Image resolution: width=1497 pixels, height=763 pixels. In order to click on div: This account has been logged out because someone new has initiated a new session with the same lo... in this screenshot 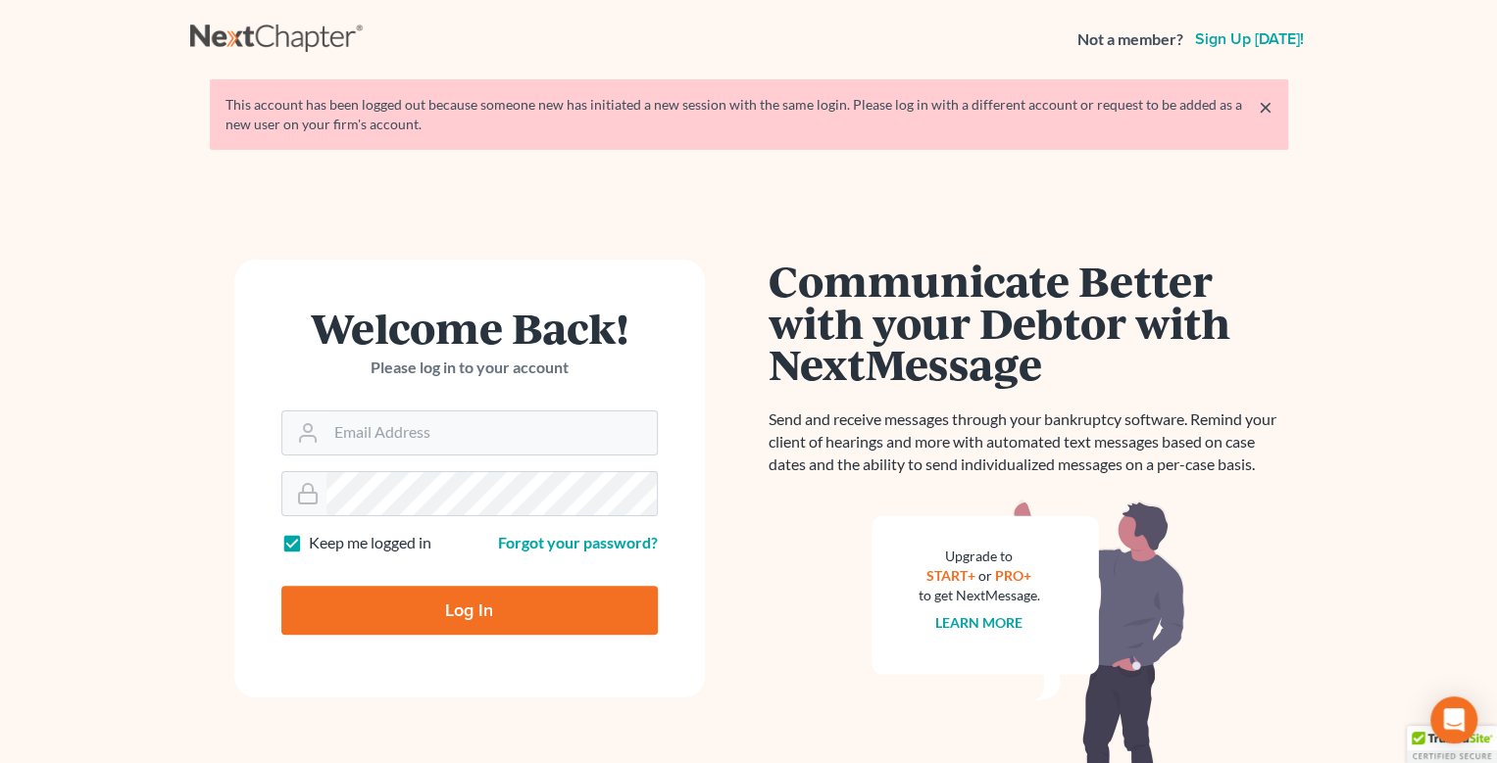, I will do `click(749, 115)`.